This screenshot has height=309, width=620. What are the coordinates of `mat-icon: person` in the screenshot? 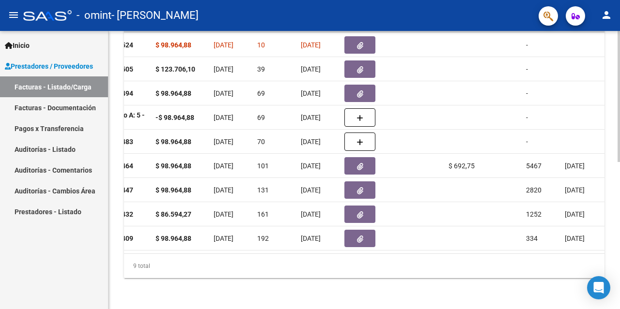 It's located at (606, 15).